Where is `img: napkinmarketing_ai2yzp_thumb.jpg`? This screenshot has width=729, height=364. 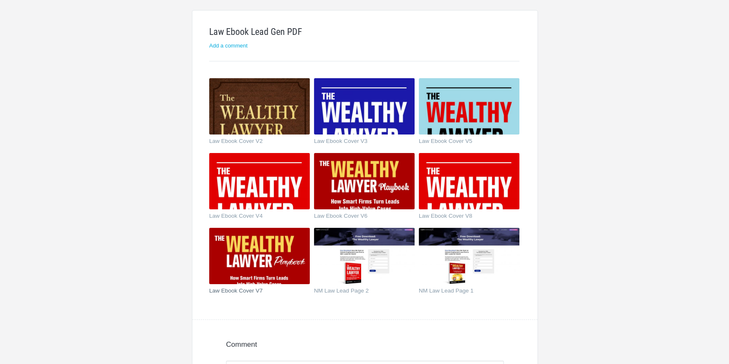
img: napkinmarketing_ai2yzp_thumb.jpg is located at coordinates (259, 106).